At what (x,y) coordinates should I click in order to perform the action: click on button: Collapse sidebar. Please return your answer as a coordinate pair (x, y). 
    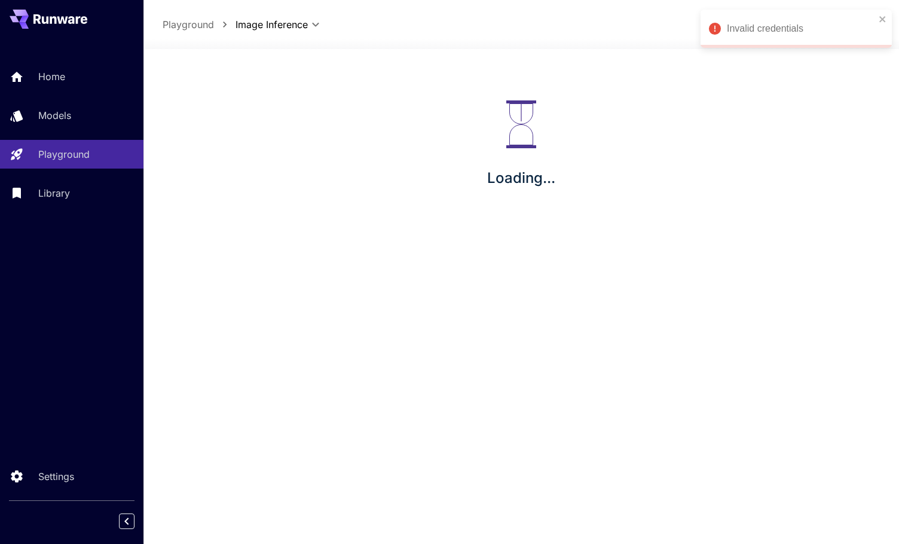
    Looking at the image, I should click on (127, 522).